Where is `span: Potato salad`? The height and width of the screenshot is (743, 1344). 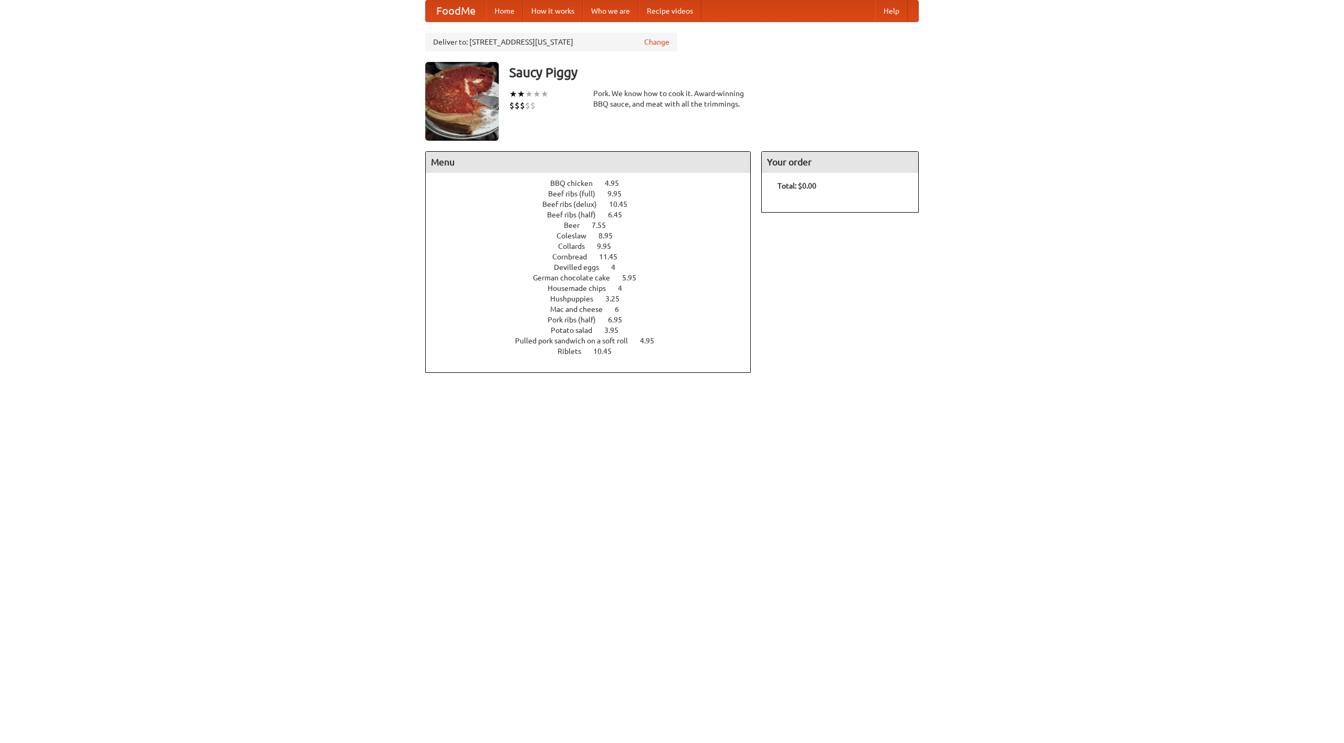
span: Potato salad is located at coordinates (576, 330).